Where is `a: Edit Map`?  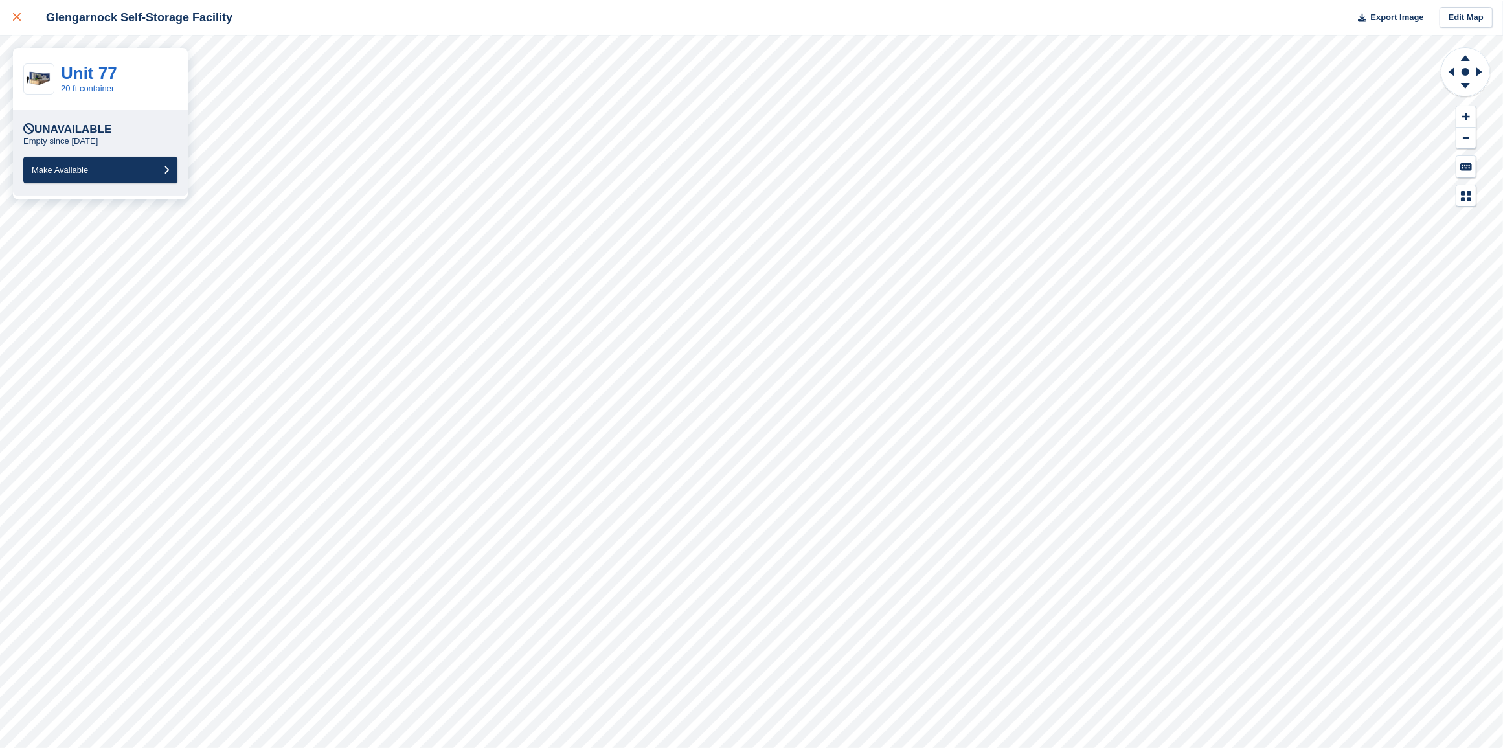 a: Edit Map is located at coordinates (1466, 17).